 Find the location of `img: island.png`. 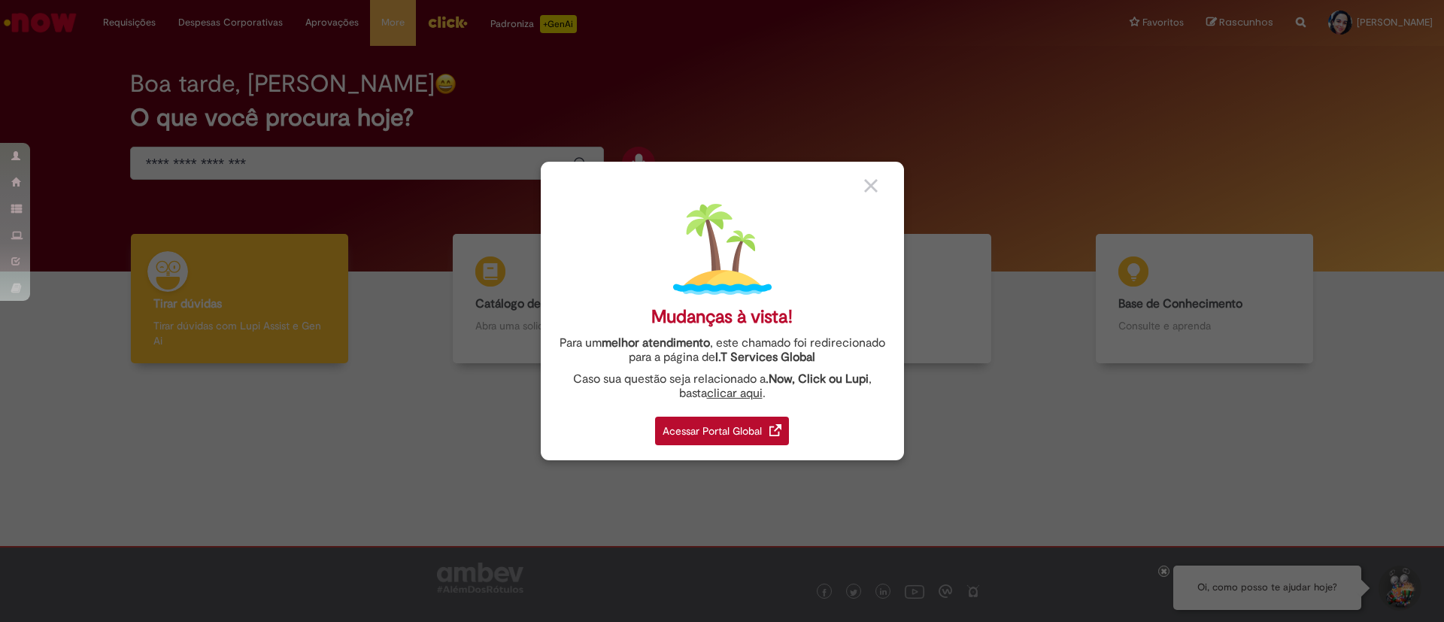

img: island.png is located at coordinates (722, 249).